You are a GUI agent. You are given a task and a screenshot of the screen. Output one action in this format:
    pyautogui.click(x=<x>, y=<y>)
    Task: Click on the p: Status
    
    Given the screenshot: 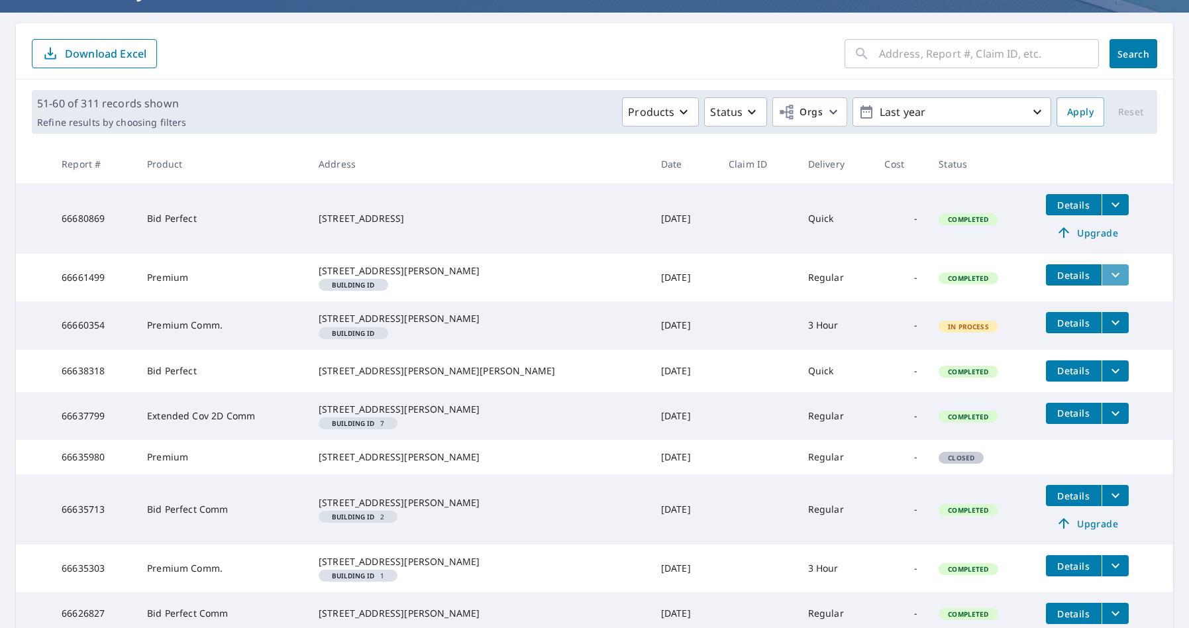 What is the action you would take?
    pyautogui.click(x=726, y=112)
    